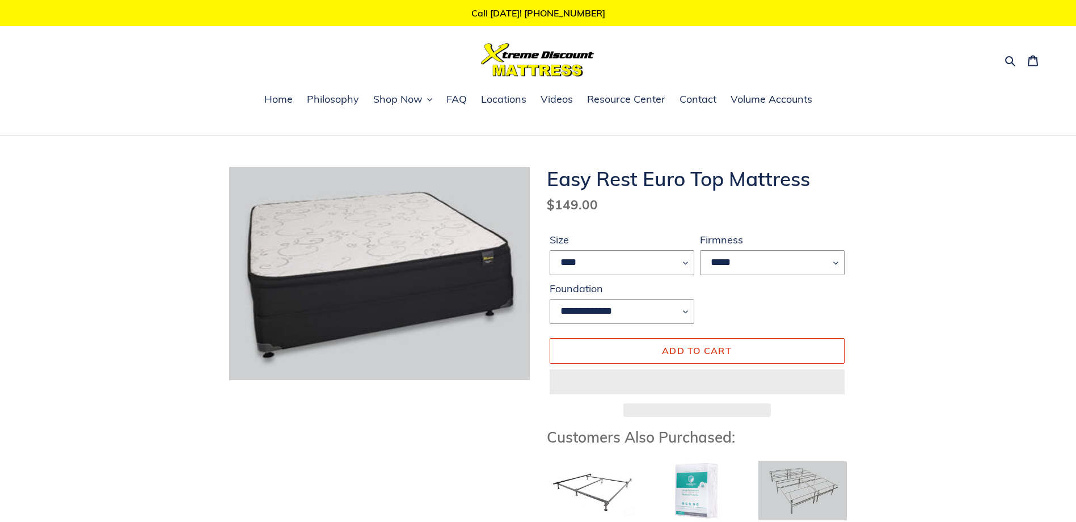 The width and height of the screenshot is (1076, 522). Describe the element at coordinates (333, 100) in the screenshot. I see `a: Philosophy` at that location.